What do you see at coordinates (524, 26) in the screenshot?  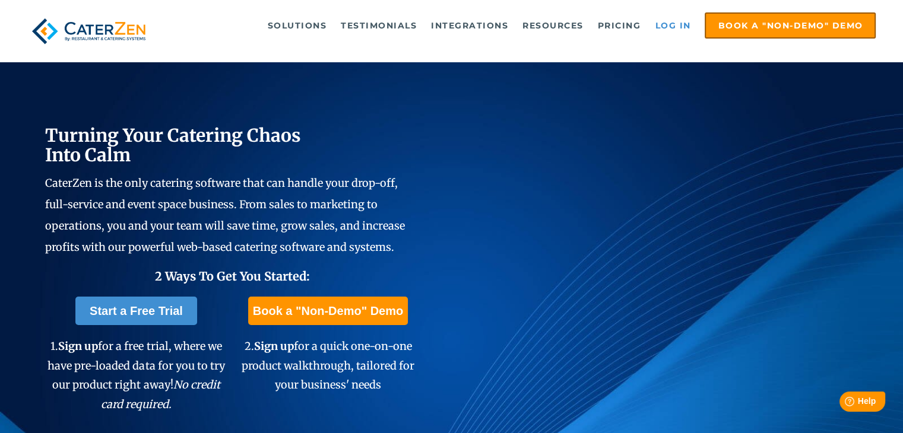 I see `div: Navigation Menu` at bounding box center [524, 26].